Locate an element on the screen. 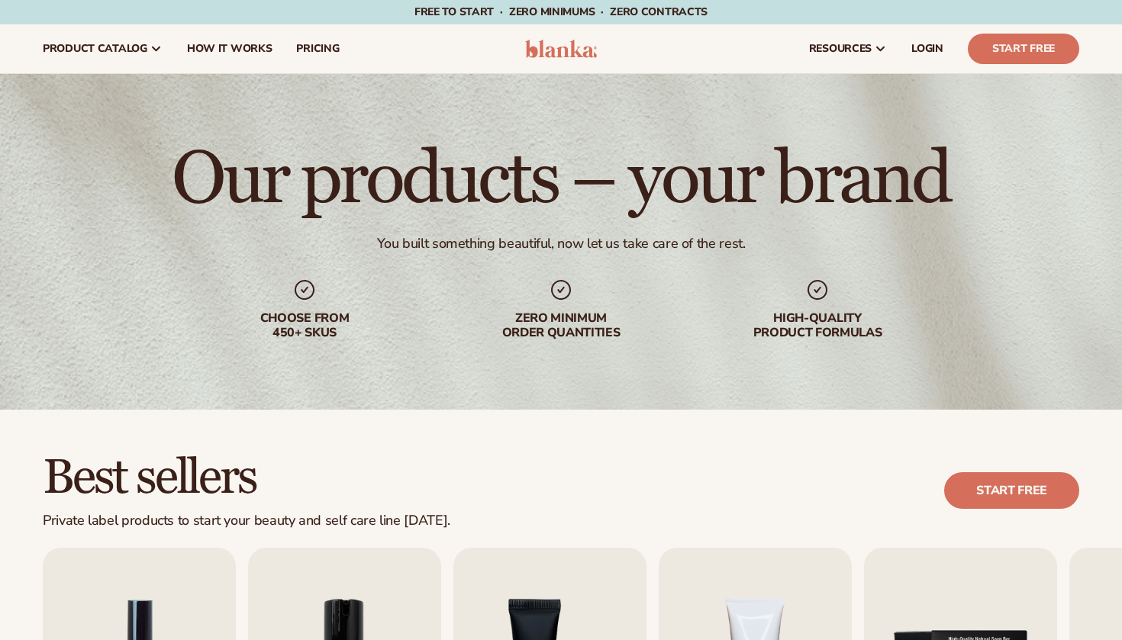 The width and height of the screenshot is (1122, 640). span: LOGIN is located at coordinates (927, 49).